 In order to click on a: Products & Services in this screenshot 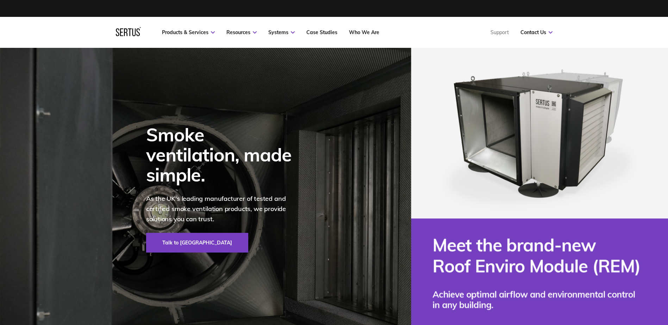, I will do `click(188, 32)`.